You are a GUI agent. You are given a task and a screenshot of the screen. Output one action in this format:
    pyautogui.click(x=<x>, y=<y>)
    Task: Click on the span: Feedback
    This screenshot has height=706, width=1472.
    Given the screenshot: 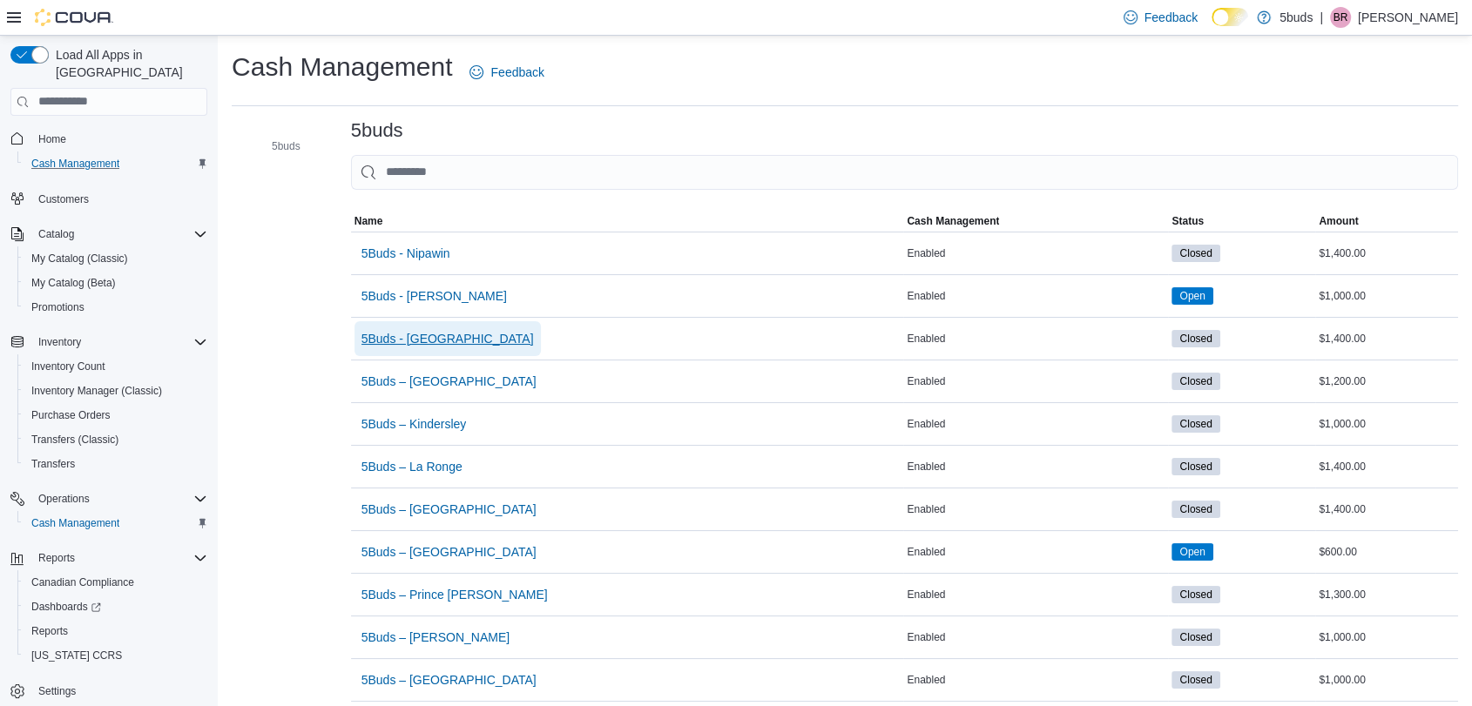 What is the action you would take?
    pyautogui.click(x=1170, y=17)
    